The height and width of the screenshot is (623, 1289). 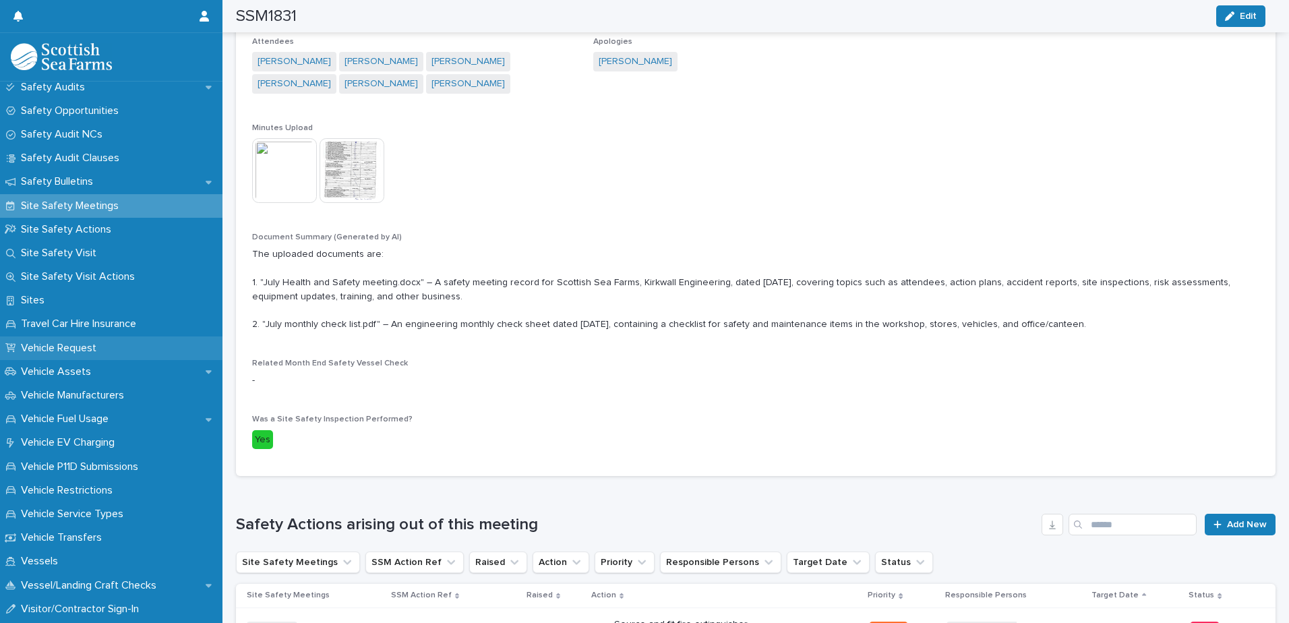 What do you see at coordinates (721, 562) in the screenshot?
I see `button: Responsible Persons` at bounding box center [721, 562].